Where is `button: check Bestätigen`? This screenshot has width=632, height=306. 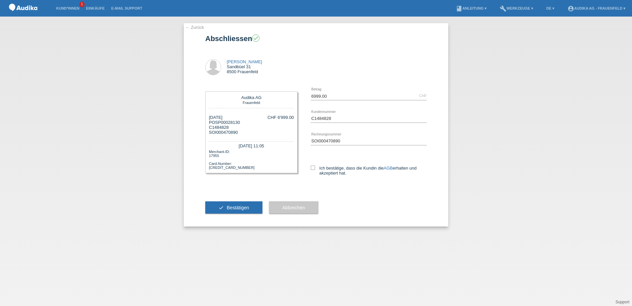 button: check Bestätigen is located at coordinates (234, 207).